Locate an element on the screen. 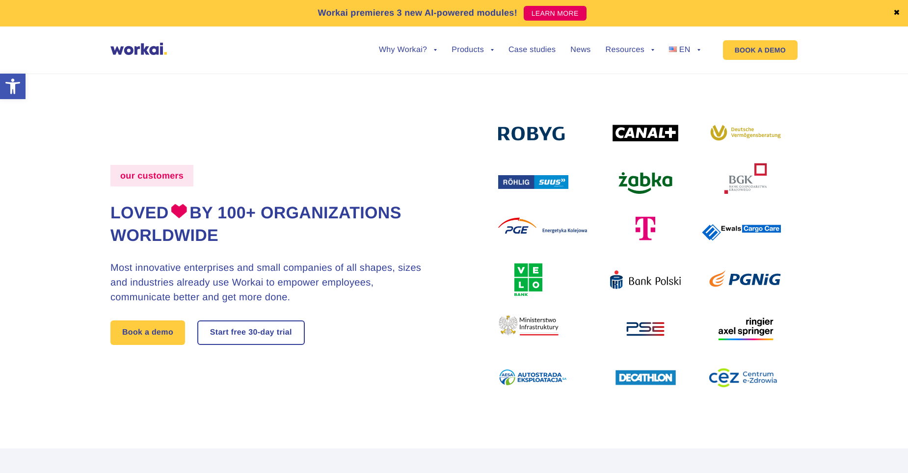 Image resolution: width=908 pixels, height=473 pixels. a: Start free30-daytrial is located at coordinates (251, 333).